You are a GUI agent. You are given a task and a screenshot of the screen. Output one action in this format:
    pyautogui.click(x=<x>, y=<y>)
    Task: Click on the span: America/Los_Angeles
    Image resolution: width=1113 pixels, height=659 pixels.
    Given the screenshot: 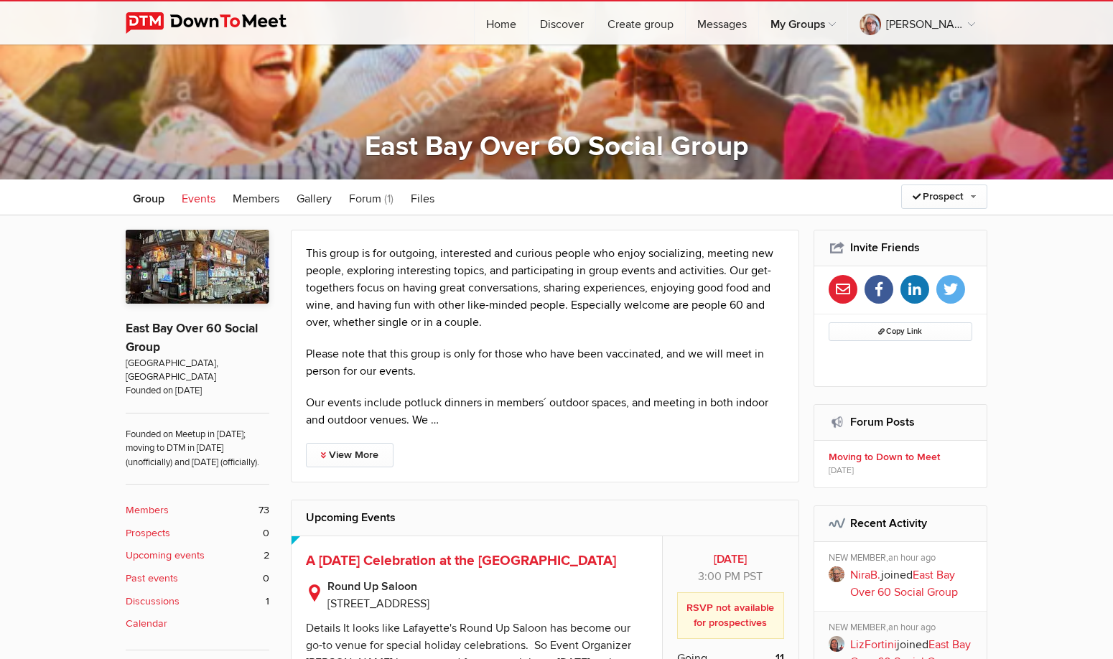 What is the action you would take?
    pyautogui.click(x=752, y=576)
    